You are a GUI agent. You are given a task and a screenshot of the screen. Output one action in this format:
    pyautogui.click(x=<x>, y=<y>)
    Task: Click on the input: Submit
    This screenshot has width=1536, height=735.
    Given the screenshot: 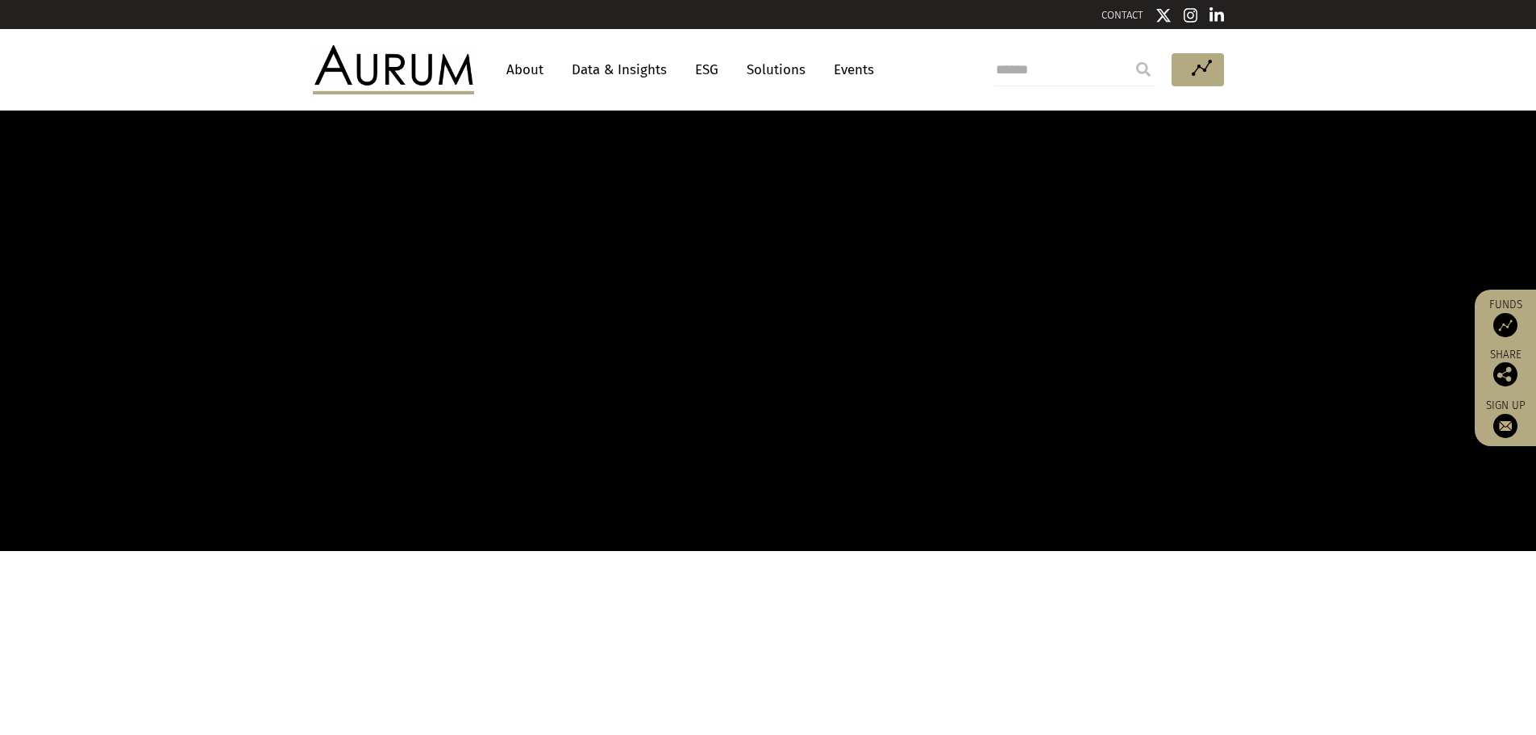 What is the action you would take?
    pyautogui.click(x=1143, y=69)
    